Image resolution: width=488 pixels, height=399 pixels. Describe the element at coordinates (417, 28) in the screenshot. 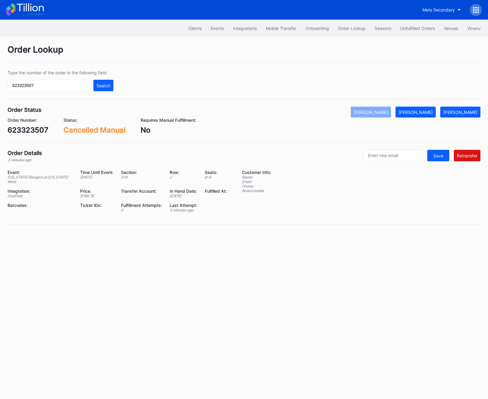

I see `button: Unfulfilled Orders` at that location.